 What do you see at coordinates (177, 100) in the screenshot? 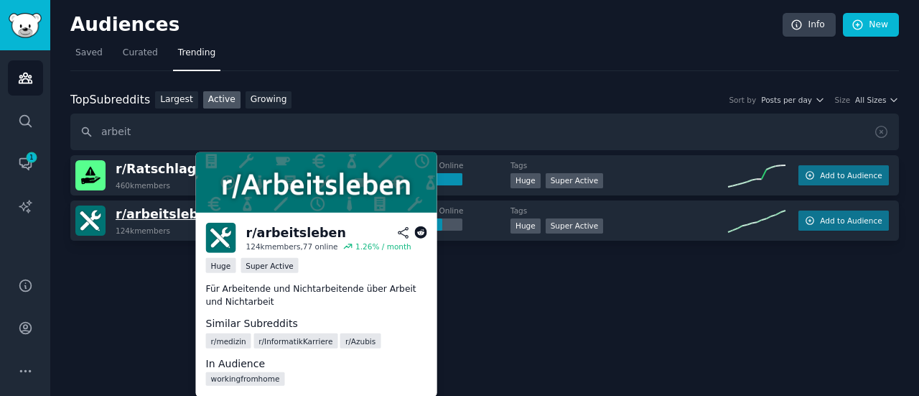
I see `a: Largest` at bounding box center [177, 100].